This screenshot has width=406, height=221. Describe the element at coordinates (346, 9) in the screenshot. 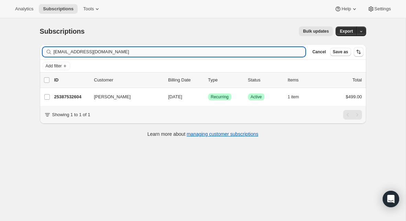

I see `button: Help` at that location.